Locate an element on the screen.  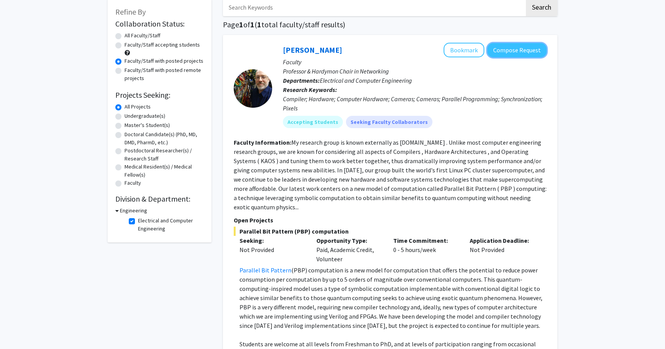
div: Compiler; Hardware; Computer Hardware; Cameras; Cameras; Parallel Programming; Synchronization; P... is located at coordinates (415, 103).